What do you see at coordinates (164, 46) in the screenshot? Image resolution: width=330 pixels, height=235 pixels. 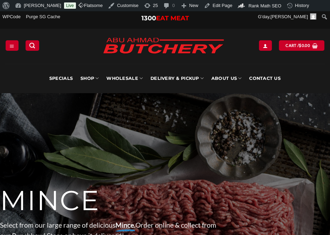 I see `img: Abu Ahmad Butchery` at bounding box center [164, 46].